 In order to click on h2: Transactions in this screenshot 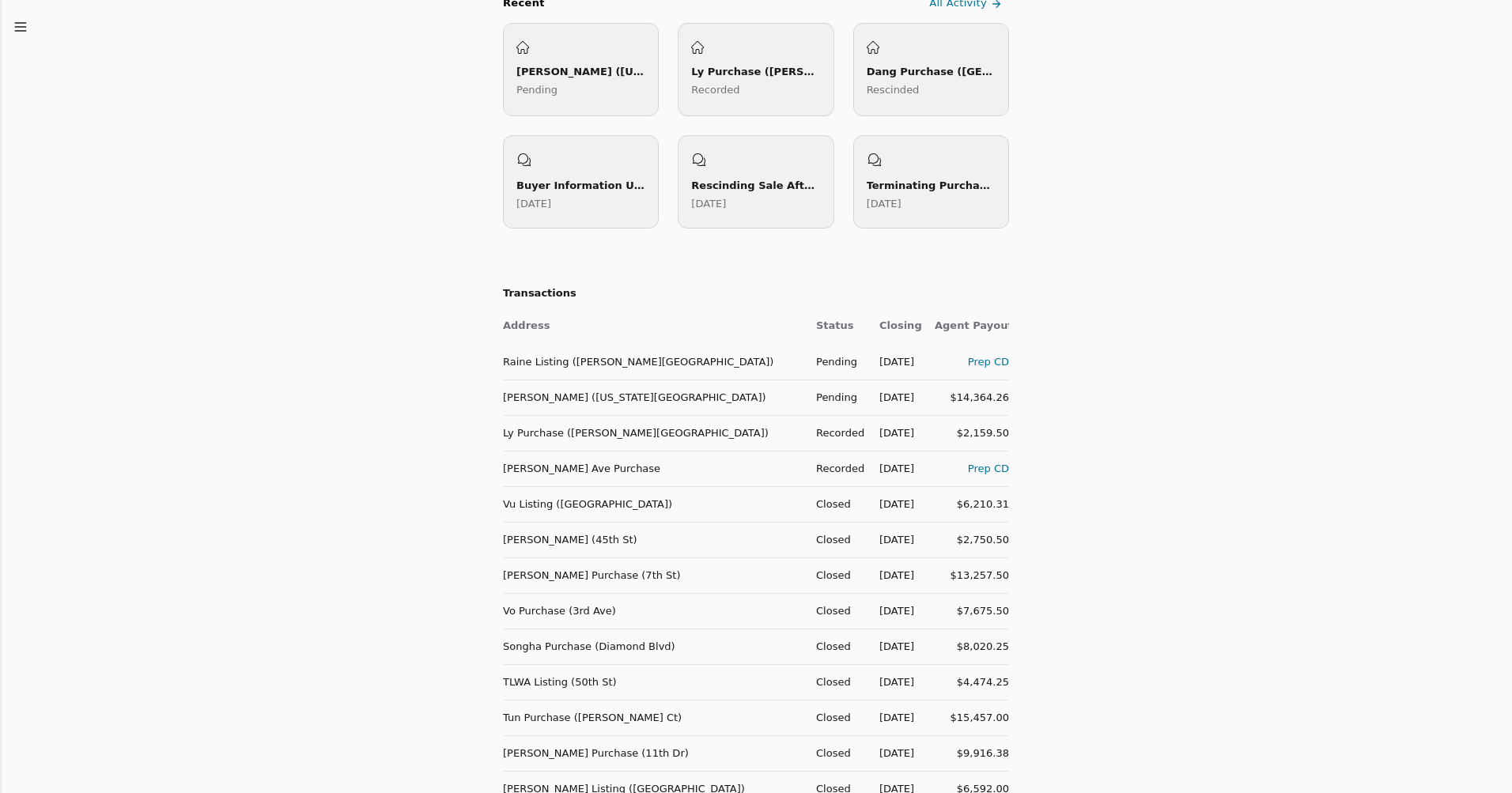, I will do `click(756, 293)`.